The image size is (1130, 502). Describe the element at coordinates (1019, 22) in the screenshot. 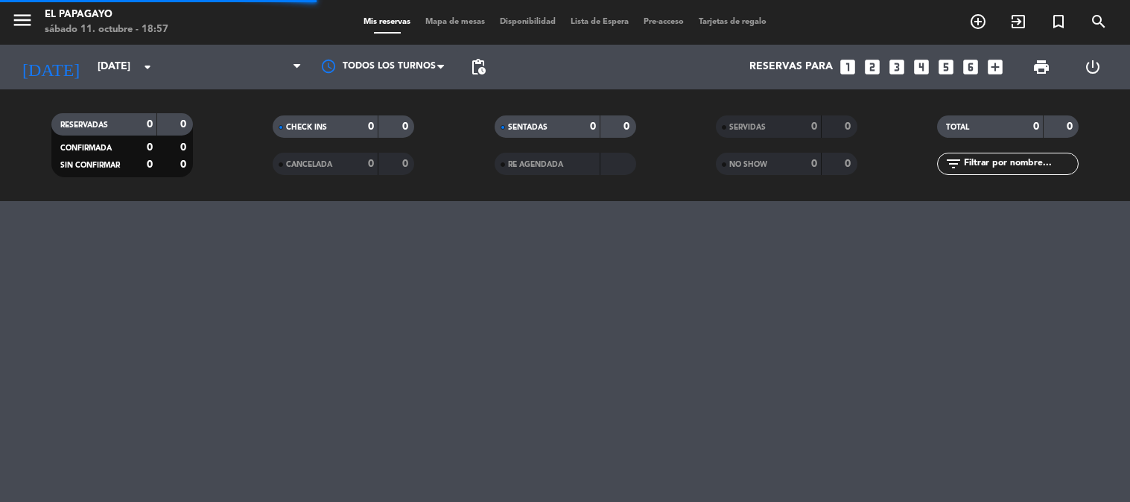

I see `i: exit_to_app` at that location.